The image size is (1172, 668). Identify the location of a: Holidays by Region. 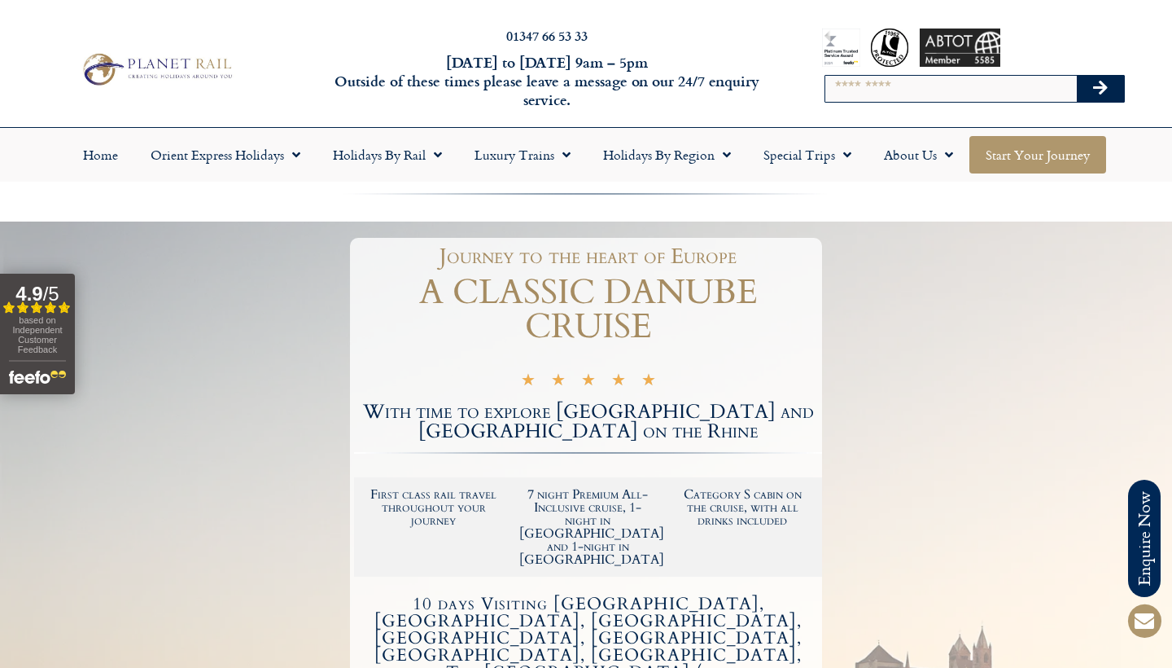
(667, 155).